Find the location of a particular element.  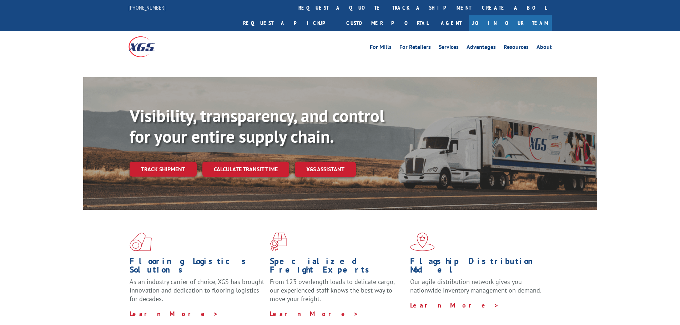

a: Agent is located at coordinates (451, 23).